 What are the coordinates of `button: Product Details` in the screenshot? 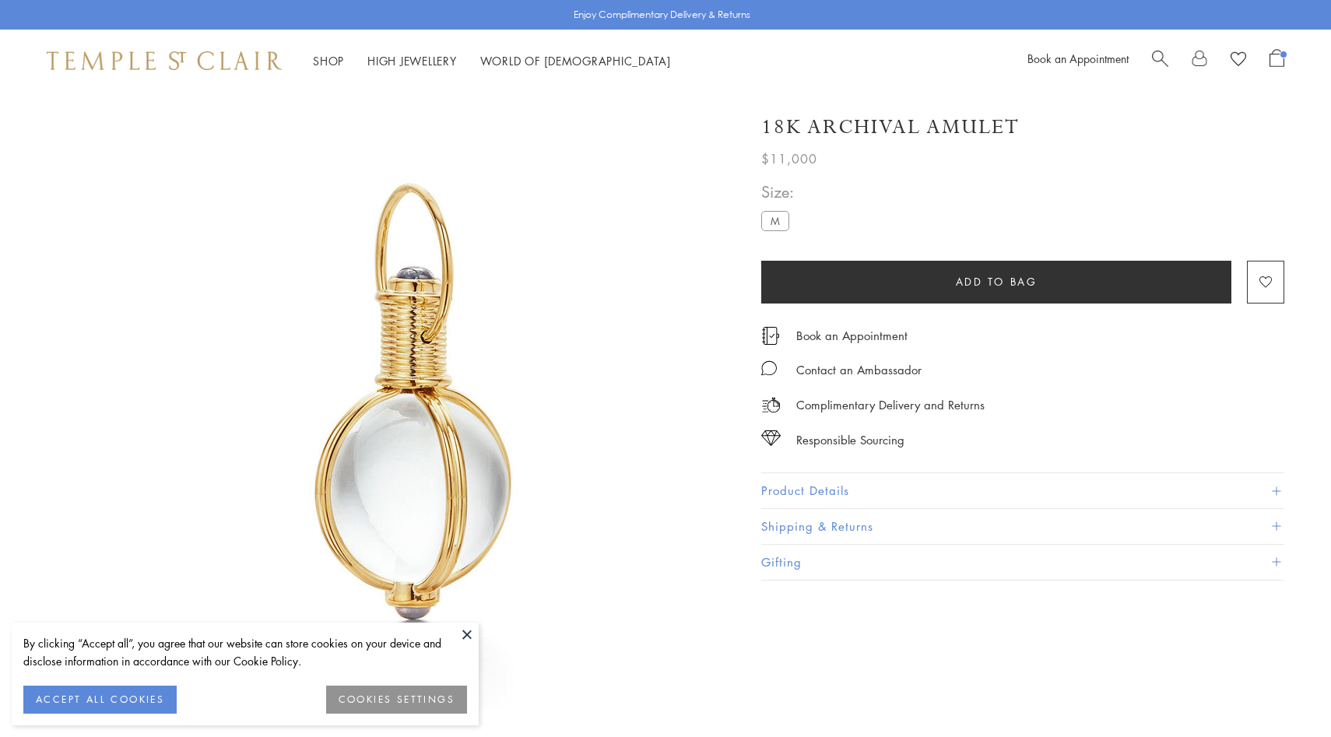 It's located at (1023, 490).